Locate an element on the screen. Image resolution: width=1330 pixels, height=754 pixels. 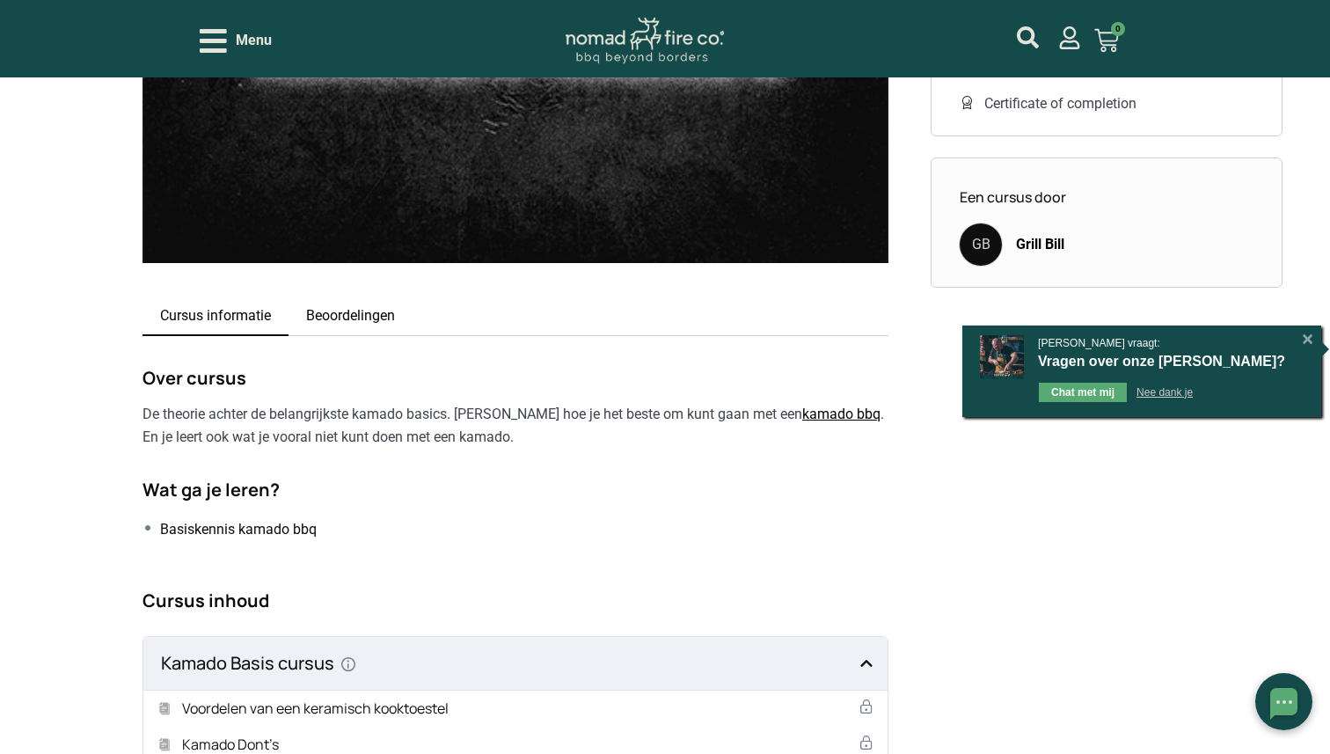
a: 0 is located at coordinates (1107, 40).